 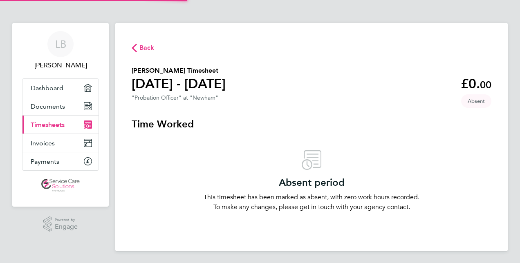 What do you see at coordinates (61, 186) in the screenshot?
I see `img: servicecare-logo-retina.png` at bounding box center [61, 186].